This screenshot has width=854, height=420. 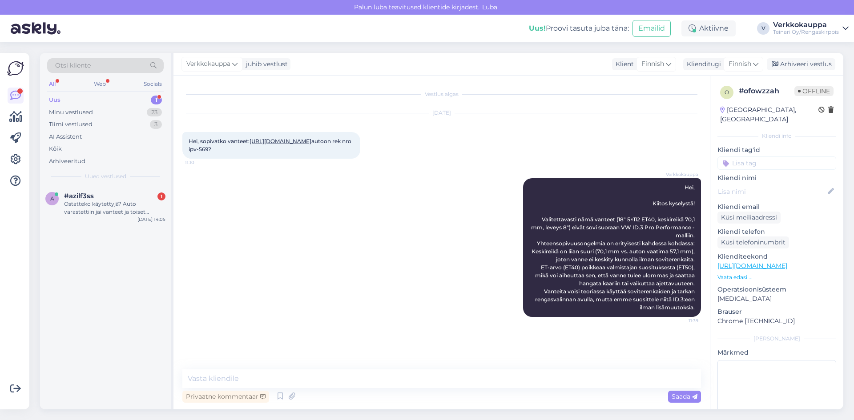 What do you see at coordinates (71, 113) in the screenshot?
I see `div: Minu vestlused` at bounding box center [71, 113].